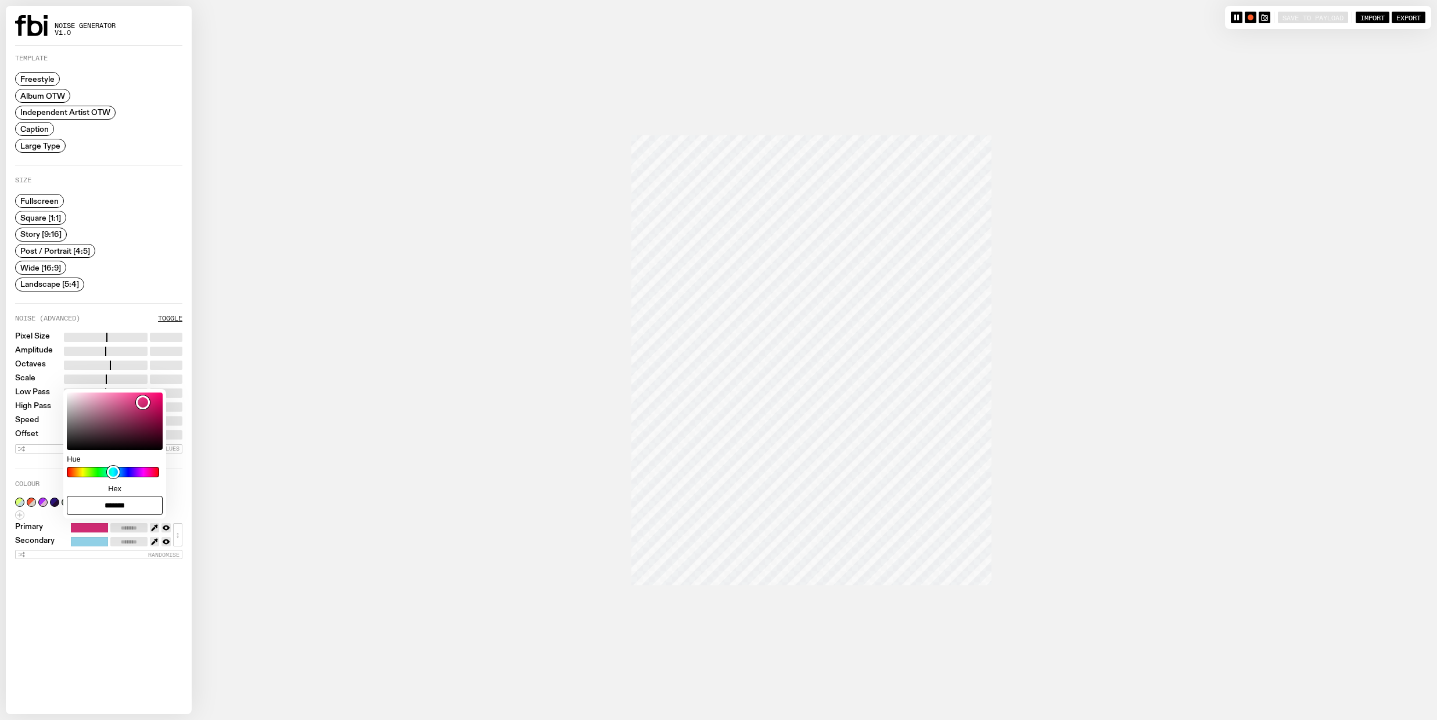  Describe the element at coordinates (1313, 17) in the screenshot. I see `button: Save to Payload` at that location.